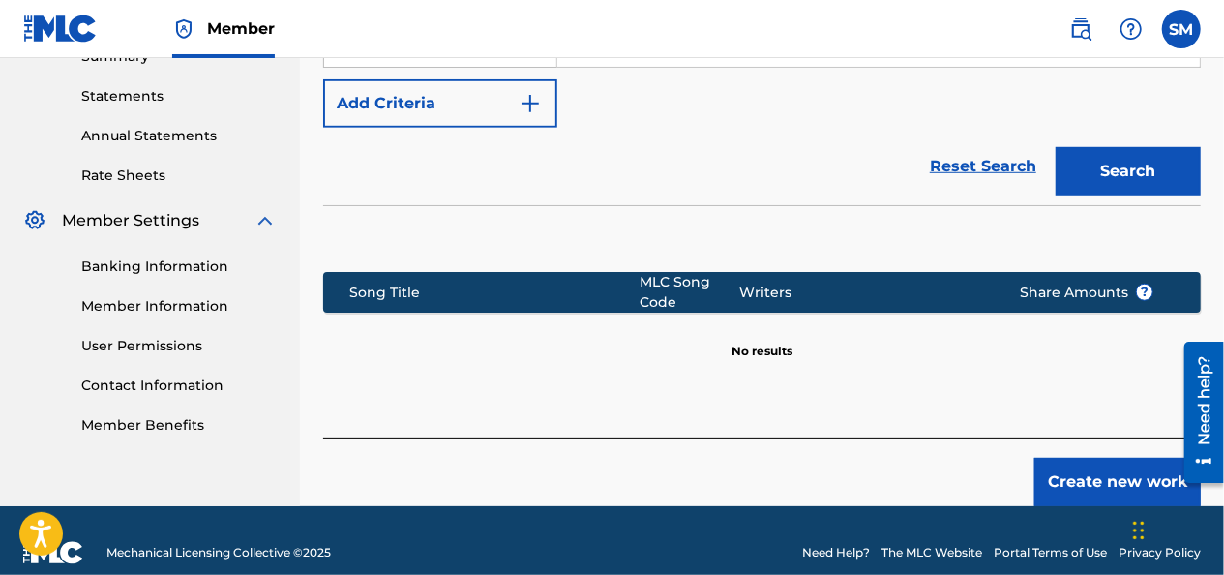 The image size is (1224, 575). Describe the element at coordinates (1175, 528) in the screenshot. I see `div: Chat Widget` at that location.